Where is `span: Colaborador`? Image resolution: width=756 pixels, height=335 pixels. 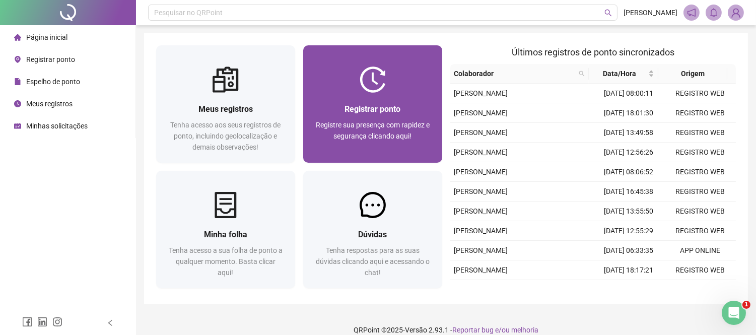 span: Colaborador is located at coordinates (514, 73).